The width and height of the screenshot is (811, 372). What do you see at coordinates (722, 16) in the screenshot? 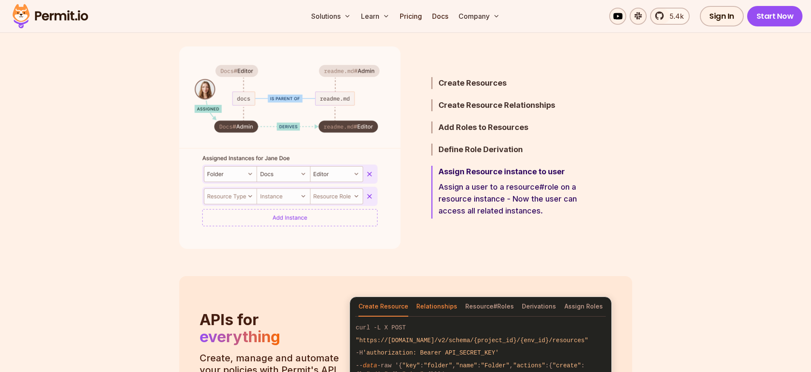
I see `a: Sign In` at bounding box center [722, 16].